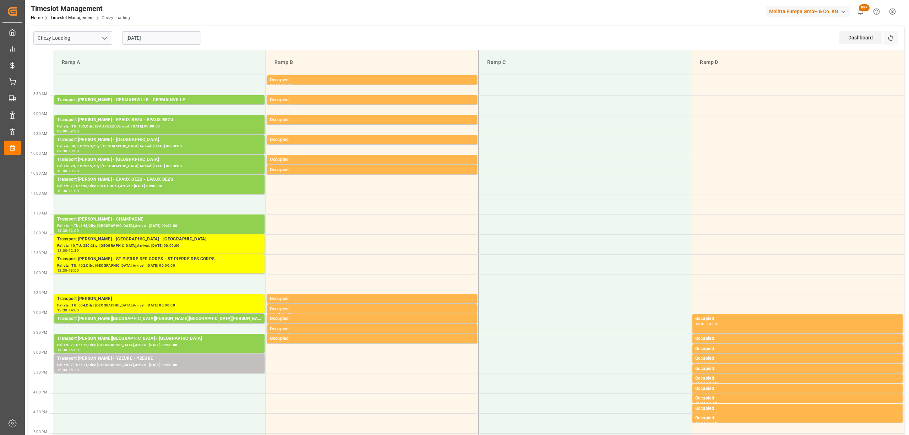  Describe the element at coordinates (275, 304) in the screenshot. I see `div: 13:30` at that location.